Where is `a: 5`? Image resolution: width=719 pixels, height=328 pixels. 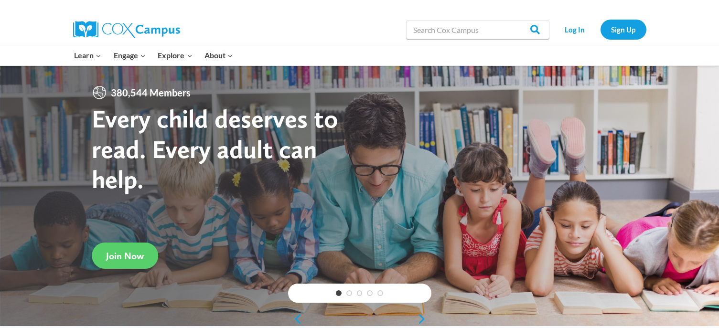 a: 5 is located at coordinates (380, 293).